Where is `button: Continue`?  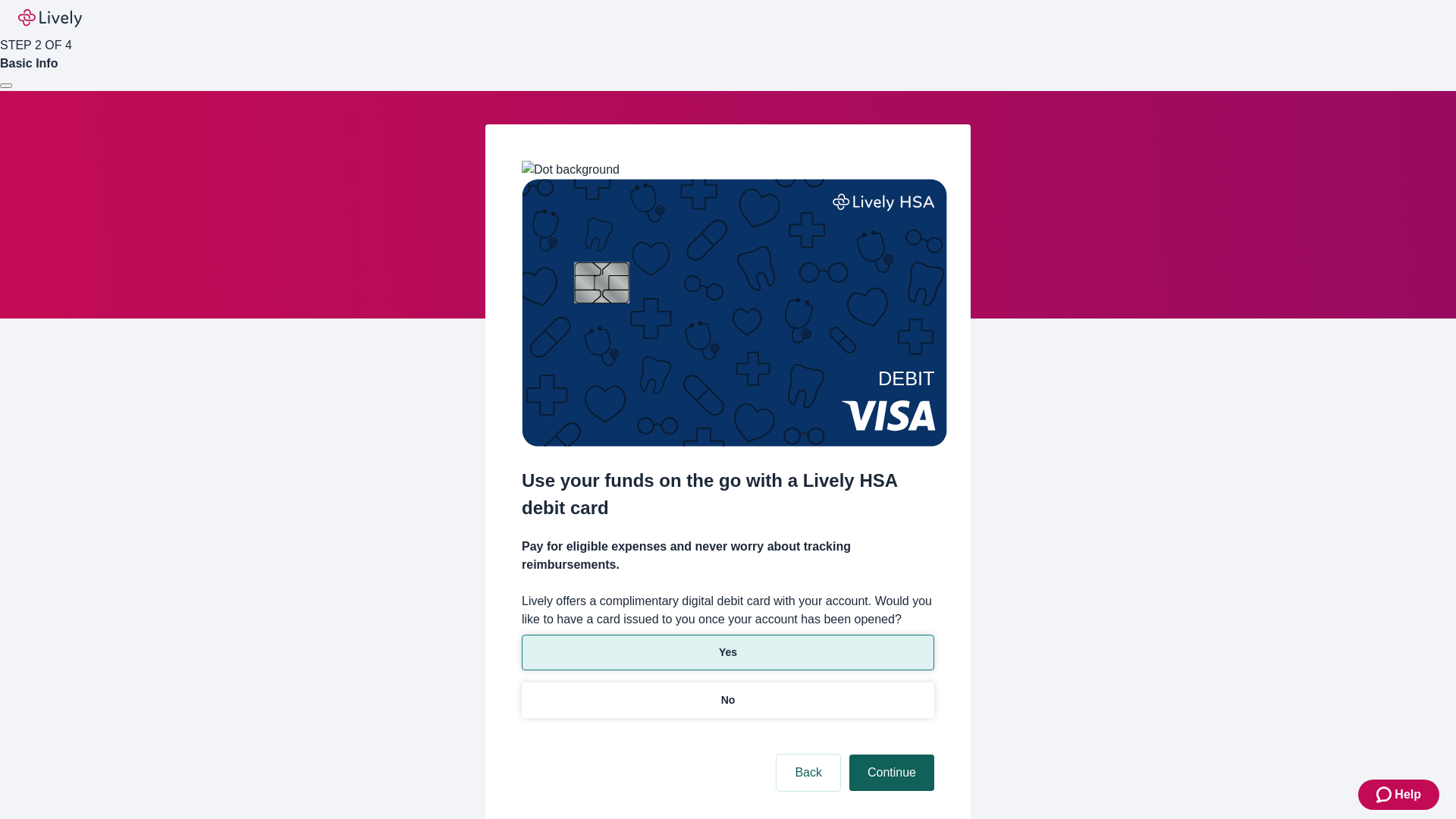 button: Continue is located at coordinates (891, 773).